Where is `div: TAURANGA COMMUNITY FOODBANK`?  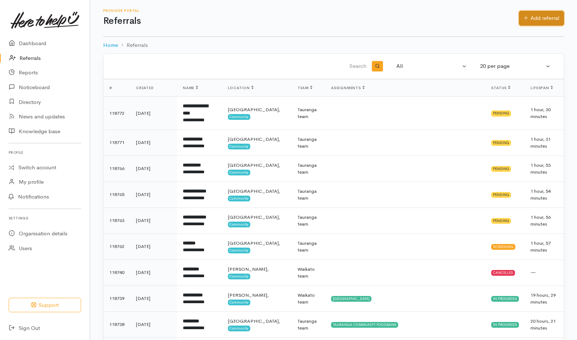 div: TAURANGA COMMUNITY FOODBANK is located at coordinates (364, 324).